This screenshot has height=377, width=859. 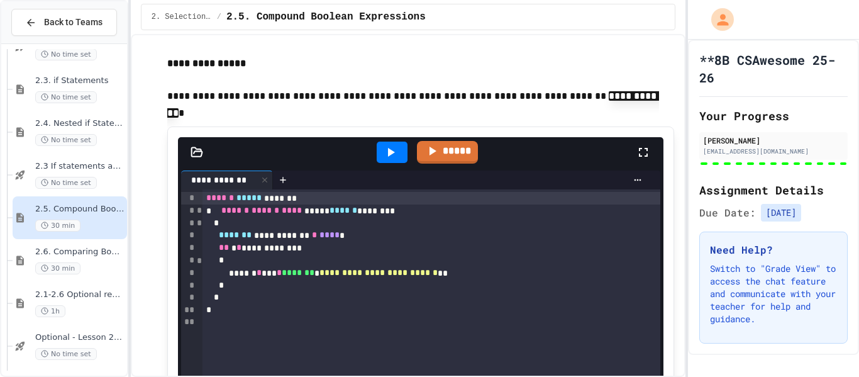 What do you see at coordinates (80, 166) in the screenshot?
I see `span: 2.3 If statements and Control Flow - Quiz` at bounding box center [80, 166].